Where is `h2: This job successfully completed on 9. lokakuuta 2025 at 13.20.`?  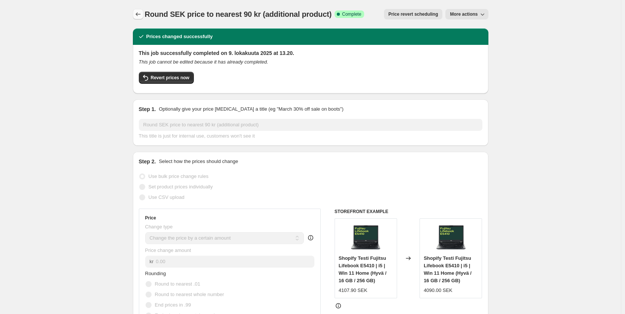 h2: This job successfully completed on 9. lokakuuta 2025 at 13.20. is located at coordinates (311, 53).